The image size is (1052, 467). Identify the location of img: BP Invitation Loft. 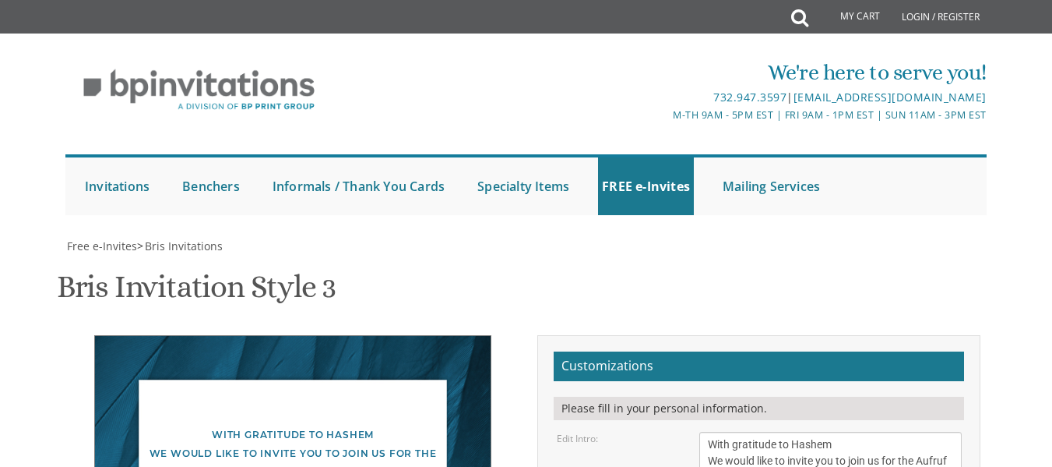
(199, 90).